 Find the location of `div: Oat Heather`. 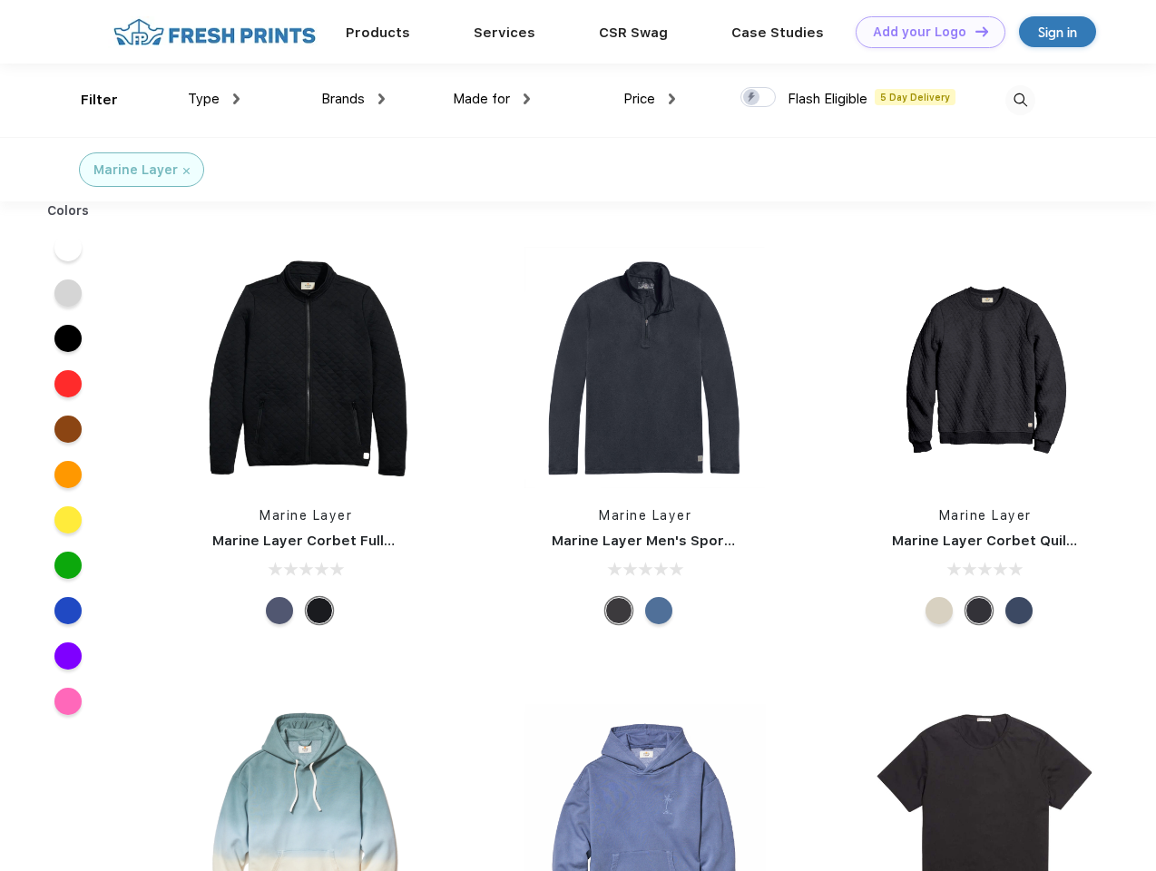

div: Oat Heather is located at coordinates (939, 611).